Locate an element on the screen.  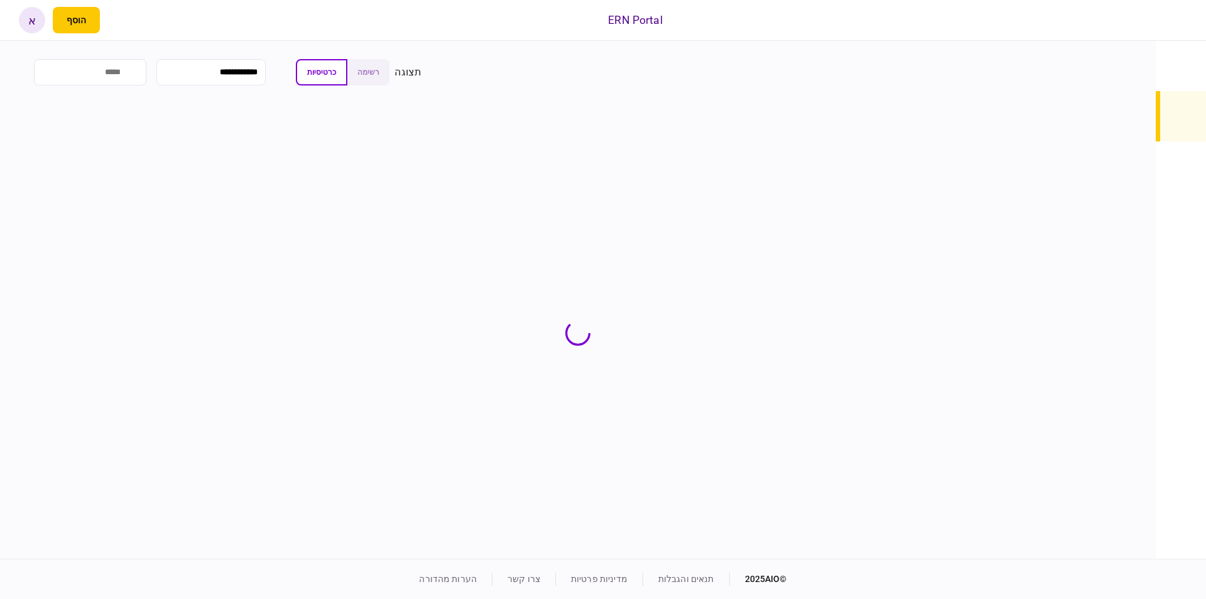
button: כרטיסיות is located at coordinates (322, 72).